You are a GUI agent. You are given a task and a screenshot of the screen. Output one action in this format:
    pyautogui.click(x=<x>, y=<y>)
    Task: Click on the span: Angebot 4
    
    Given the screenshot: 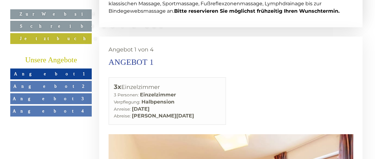 What is the action you would take?
    pyautogui.click(x=51, y=111)
    